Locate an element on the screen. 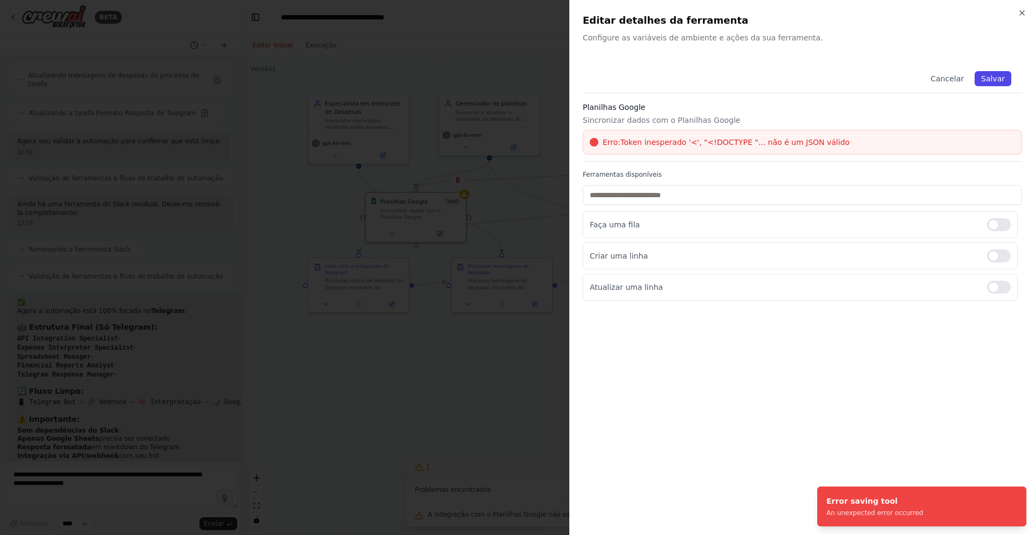 The image size is (1035, 535). font: Token inesperado '<', "<!DOCTYPE "... não é um JSON válido is located at coordinates (734, 142).